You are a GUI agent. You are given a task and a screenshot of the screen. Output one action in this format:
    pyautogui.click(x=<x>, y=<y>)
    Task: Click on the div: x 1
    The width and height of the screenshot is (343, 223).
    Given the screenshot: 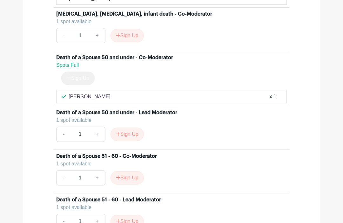 What is the action you would take?
    pyautogui.click(x=273, y=97)
    